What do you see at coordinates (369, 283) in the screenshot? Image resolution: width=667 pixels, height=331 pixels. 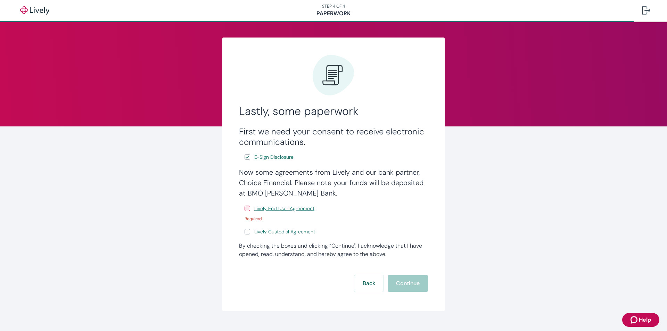 I see `button: Back` at bounding box center [369, 283].